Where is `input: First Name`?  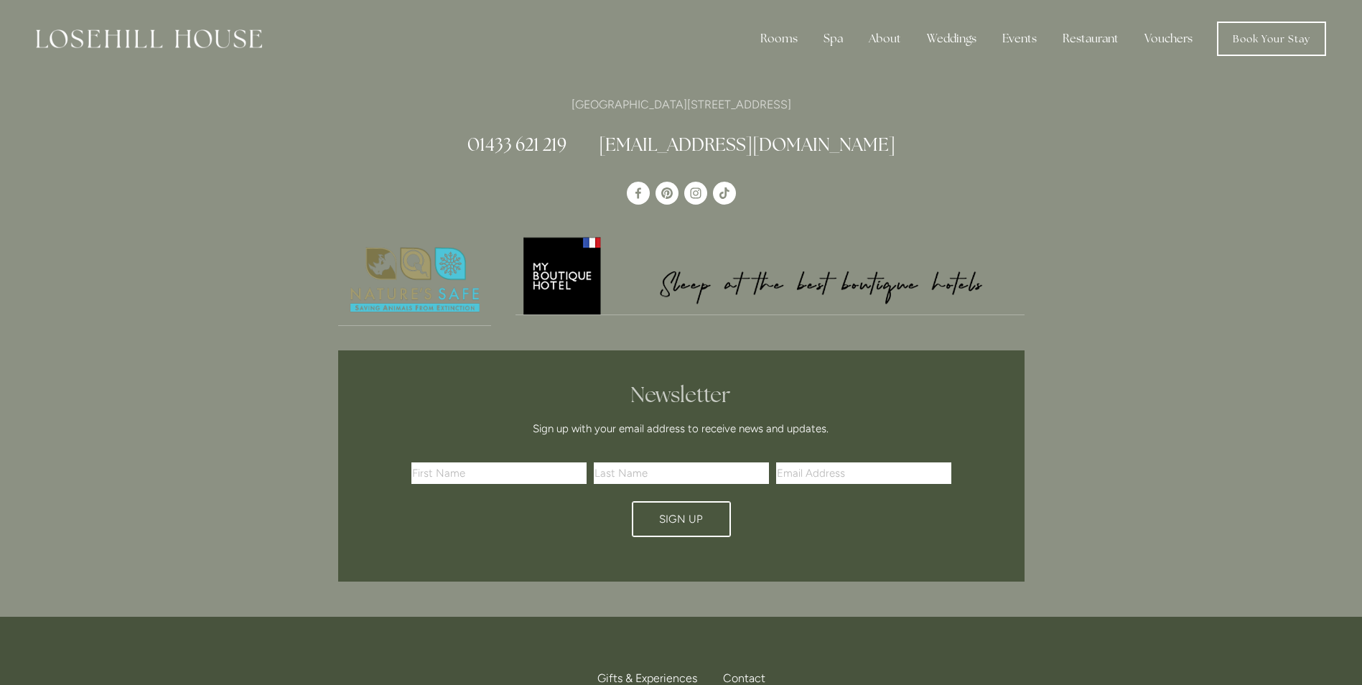 input: First Name is located at coordinates (499, 473).